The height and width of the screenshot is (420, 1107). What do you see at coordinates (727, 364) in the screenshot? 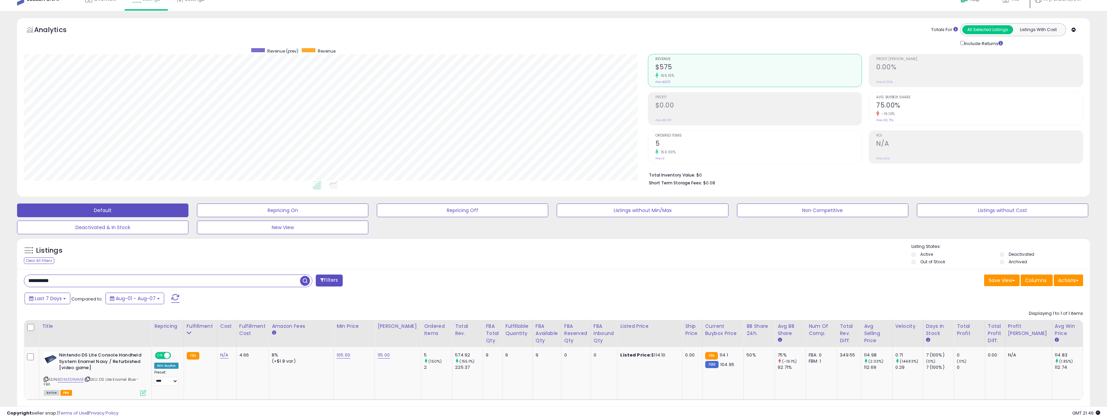
I see `span: 104.95` at bounding box center [727, 364].